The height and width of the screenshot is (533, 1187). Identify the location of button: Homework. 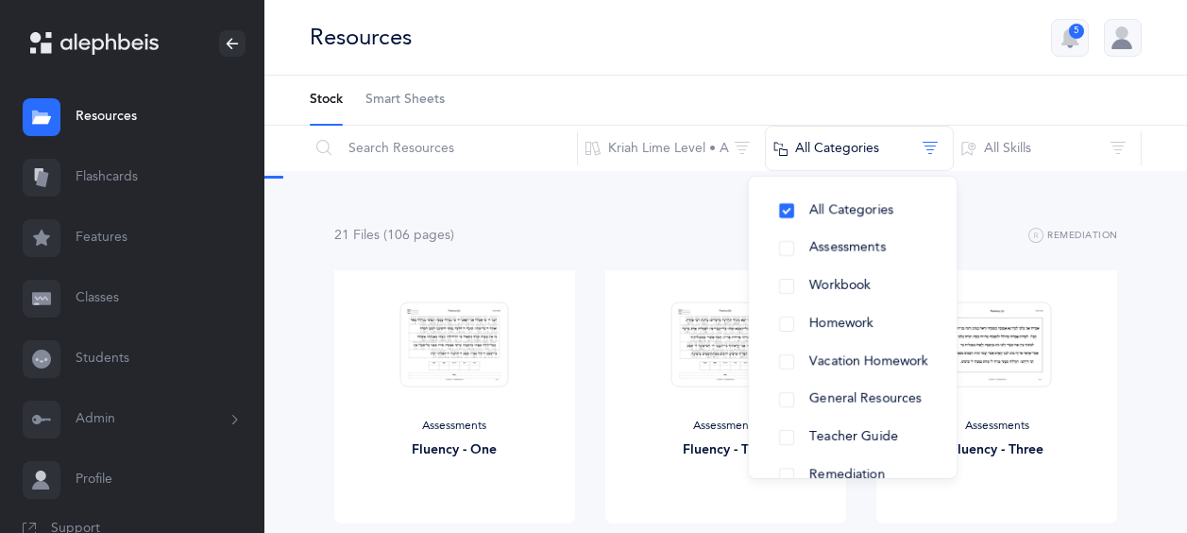
(853, 324).